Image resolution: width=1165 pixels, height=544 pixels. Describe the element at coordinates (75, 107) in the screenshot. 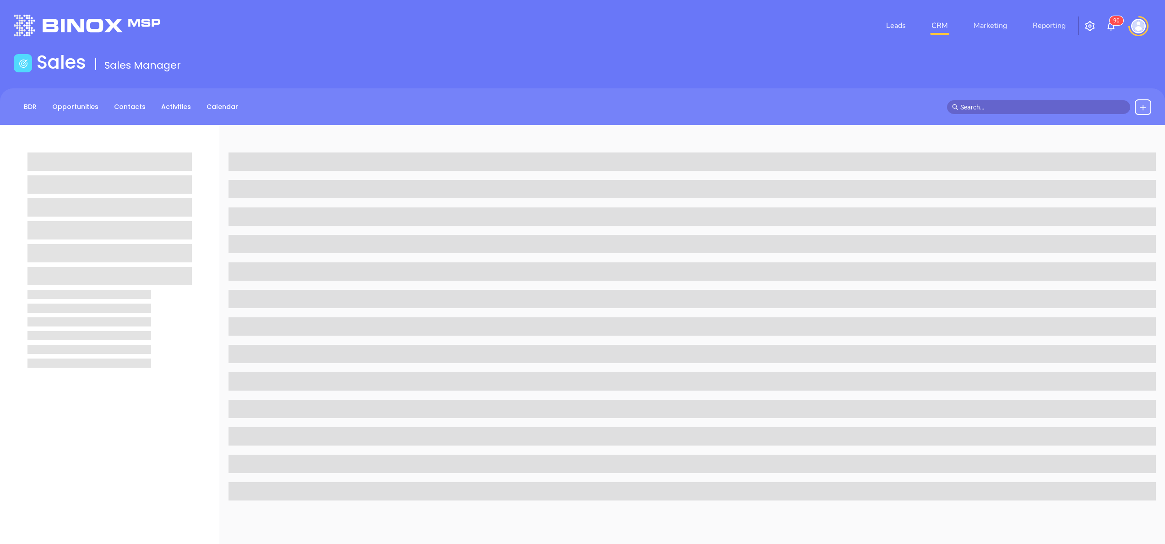

I see `a: Opportunities` at that location.